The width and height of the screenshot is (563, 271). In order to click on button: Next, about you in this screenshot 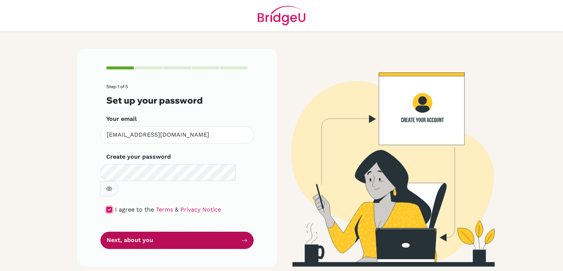, I will do `click(177, 240)`.